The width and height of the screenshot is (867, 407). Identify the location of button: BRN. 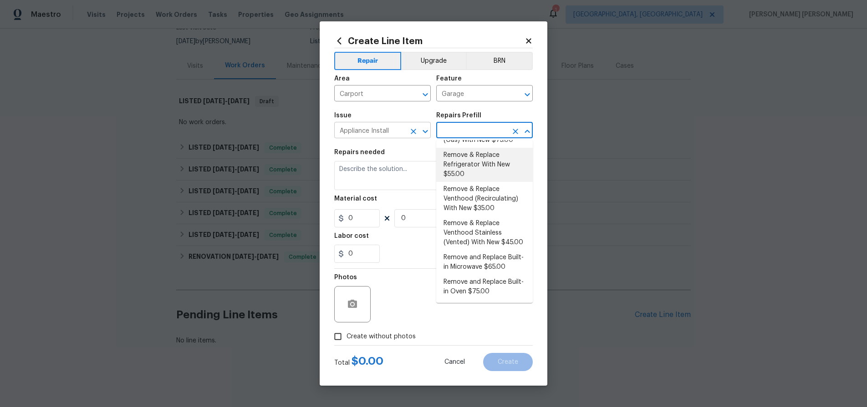
(499, 61).